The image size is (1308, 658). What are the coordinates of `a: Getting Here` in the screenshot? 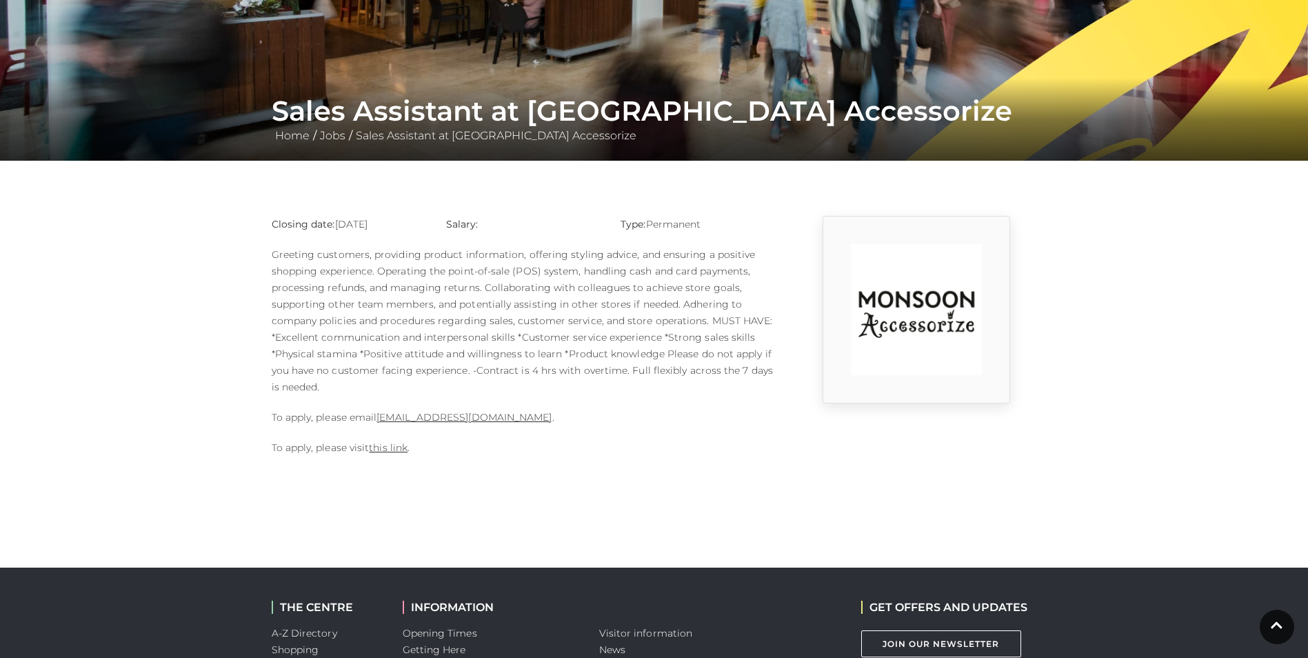 It's located at (434, 649).